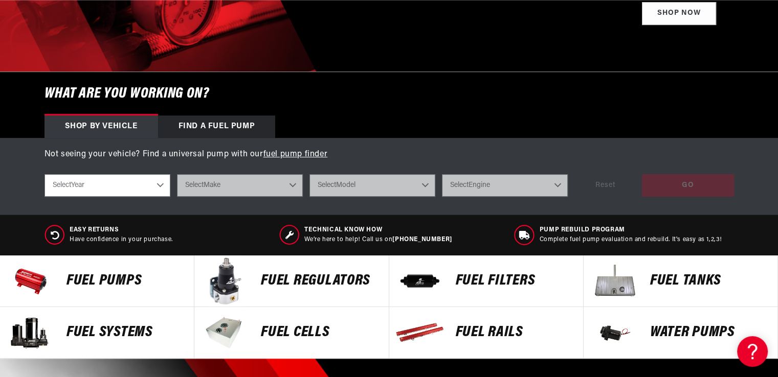 Image resolution: width=778 pixels, height=377 pixels. I want to click on img: FUEL Rails, so click(420, 333).